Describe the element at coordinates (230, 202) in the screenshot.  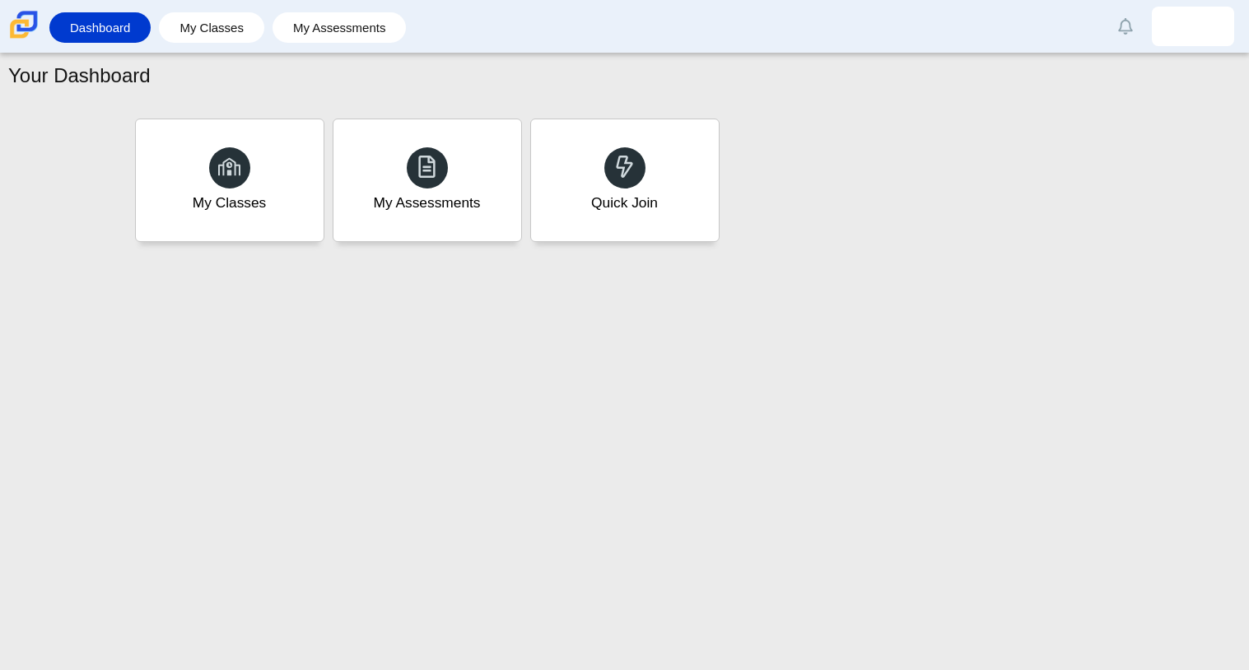
I see `div: My Classes` at that location.